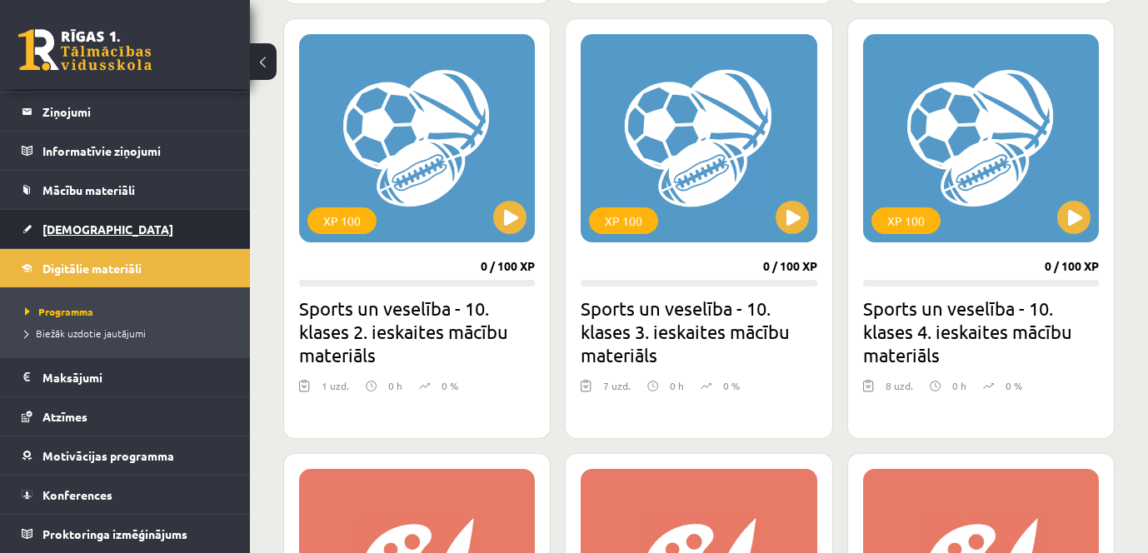 The height and width of the screenshot is (553, 1148). What do you see at coordinates (129, 333) in the screenshot?
I see `a: Biežāk uzdotie jautājumi` at bounding box center [129, 333].